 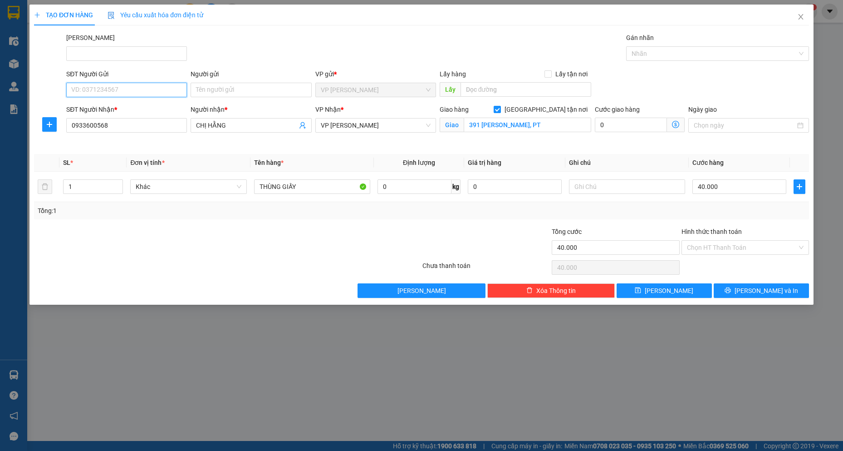 I want to click on span: Lấy, so click(x=450, y=89).